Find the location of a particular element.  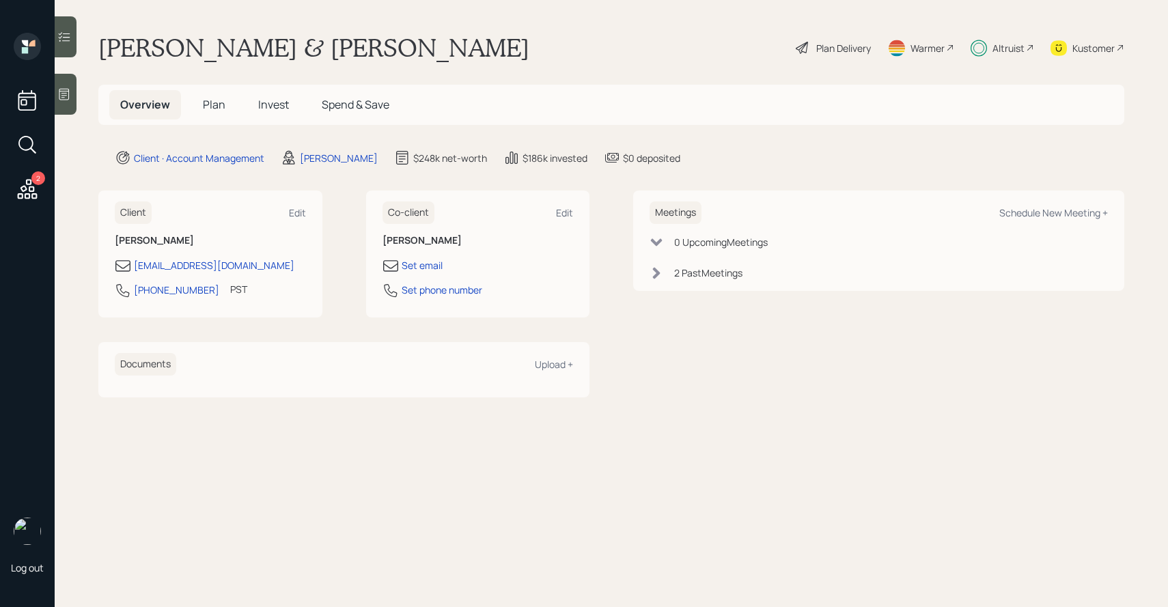

div: $0 deposited is located at coordinates (652, 158).